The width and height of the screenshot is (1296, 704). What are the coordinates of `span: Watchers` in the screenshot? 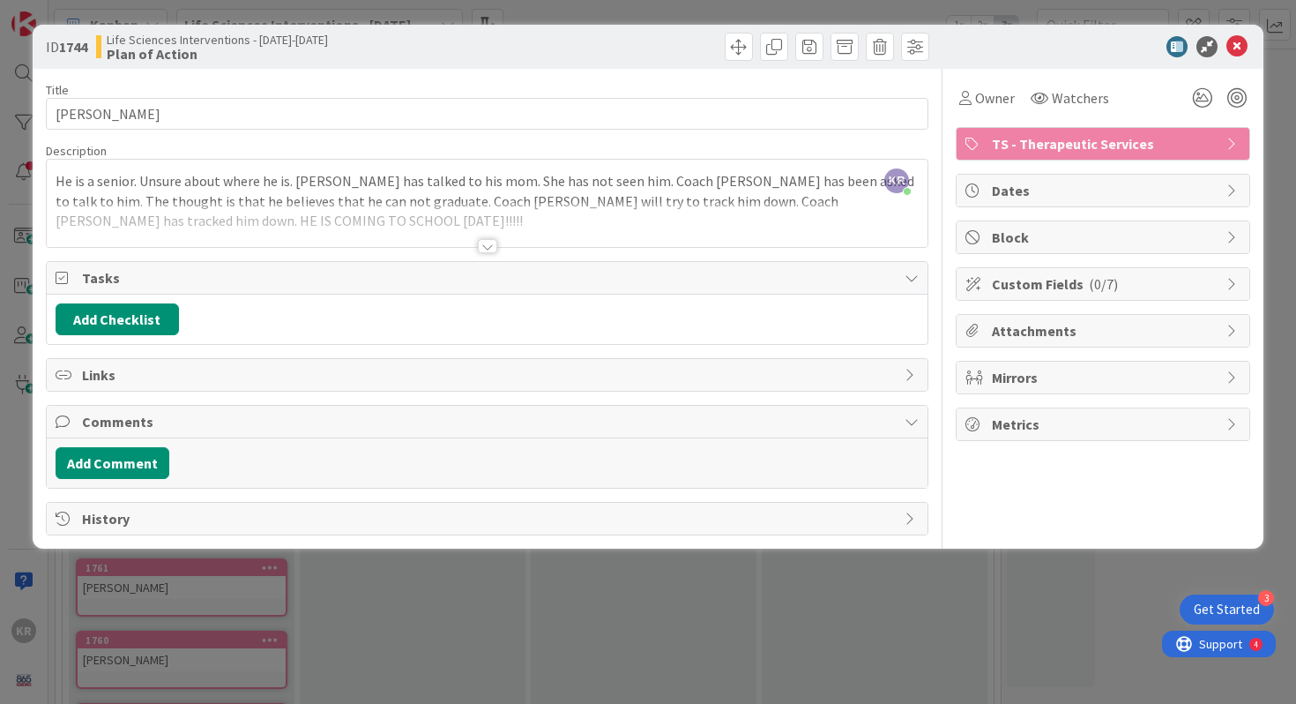 It's located at (1080, 98).